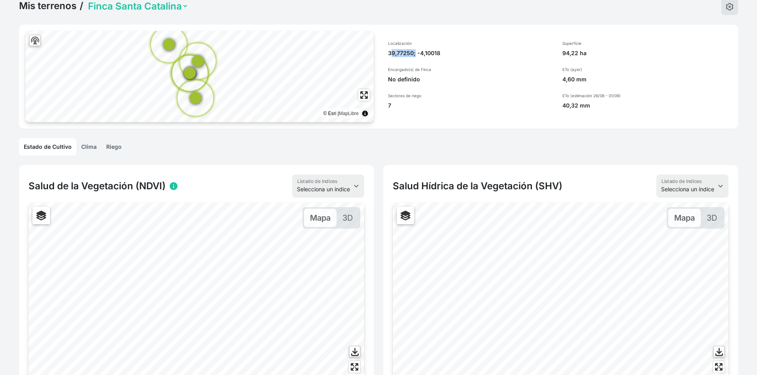  I want to click on p: 4,60 mm, so click(647, 79).